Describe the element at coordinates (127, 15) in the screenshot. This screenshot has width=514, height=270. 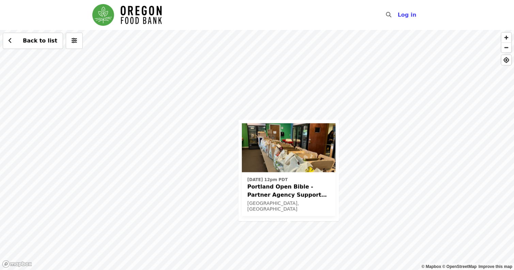
I see `img: Oregon Food Bank - Home` at that location.